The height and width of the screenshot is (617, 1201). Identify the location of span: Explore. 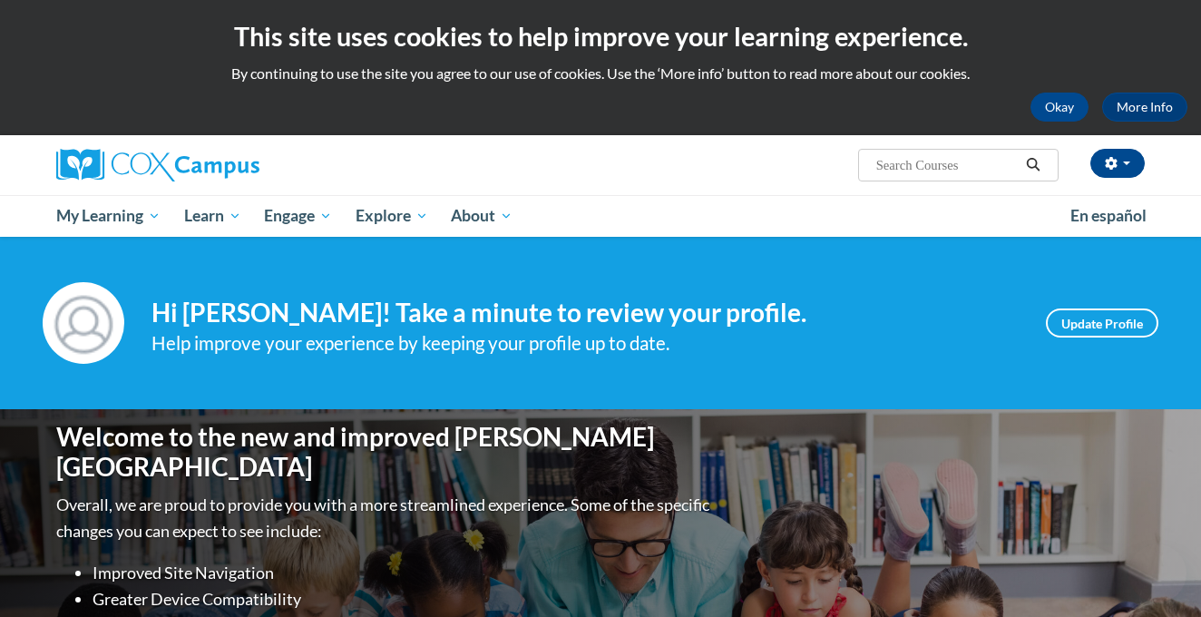
(392, 216).